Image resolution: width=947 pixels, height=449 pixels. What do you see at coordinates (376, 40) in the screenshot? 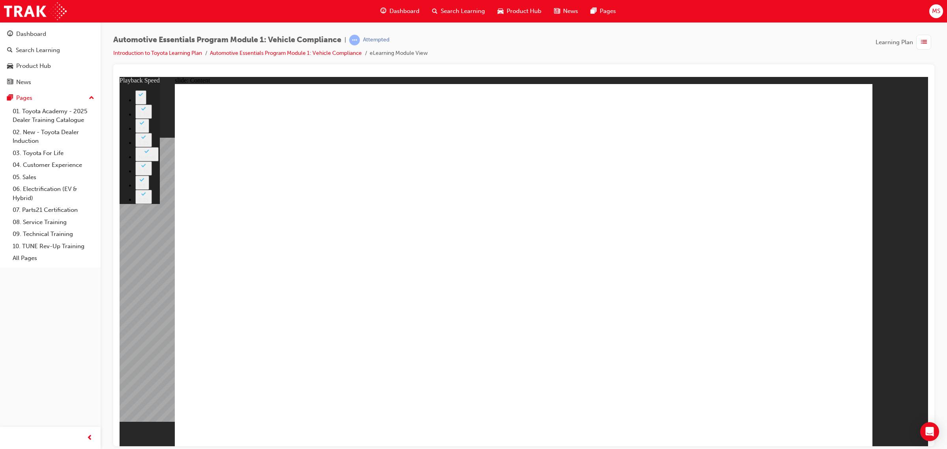
I see `div: Attempted` at bounding box center [376, 40].